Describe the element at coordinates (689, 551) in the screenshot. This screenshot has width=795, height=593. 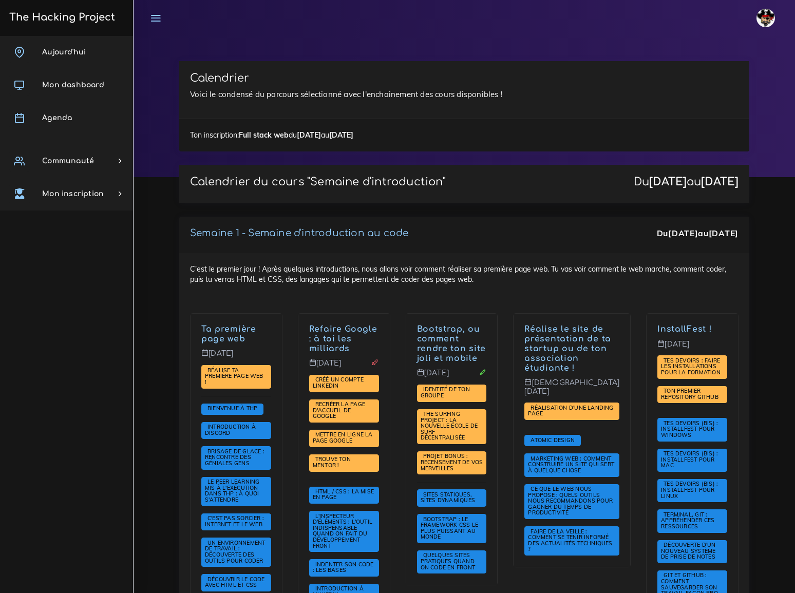
I see `a: Découverte d'un nouveau système de prise de notes` at that location.